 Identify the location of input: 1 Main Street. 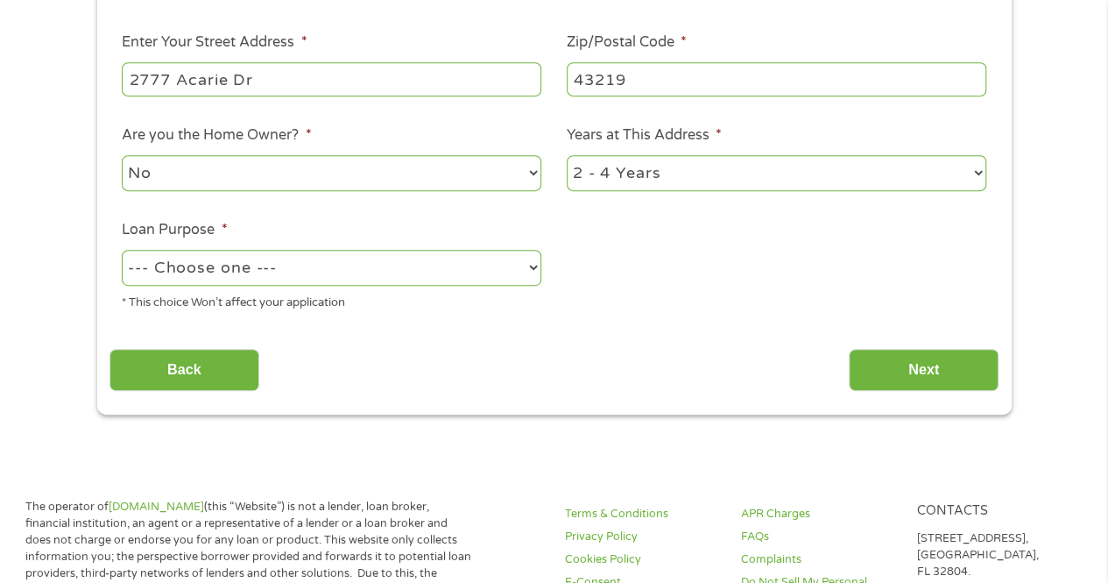
(331, 79).